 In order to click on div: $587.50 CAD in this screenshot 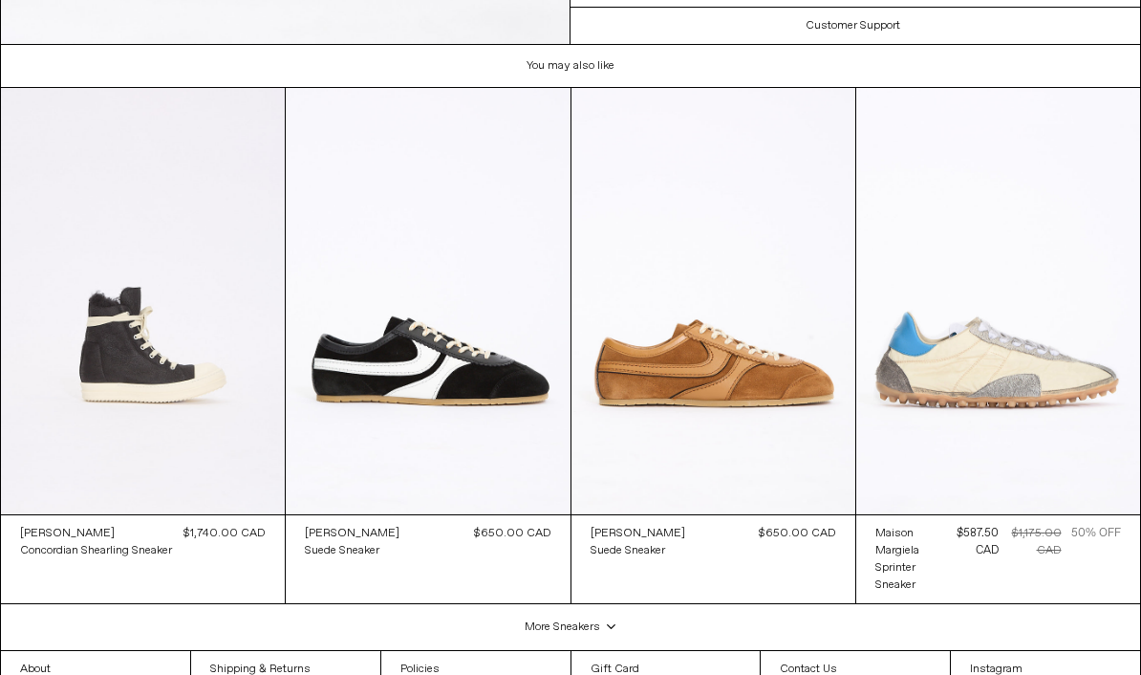, I will do `click(975, 542)`.